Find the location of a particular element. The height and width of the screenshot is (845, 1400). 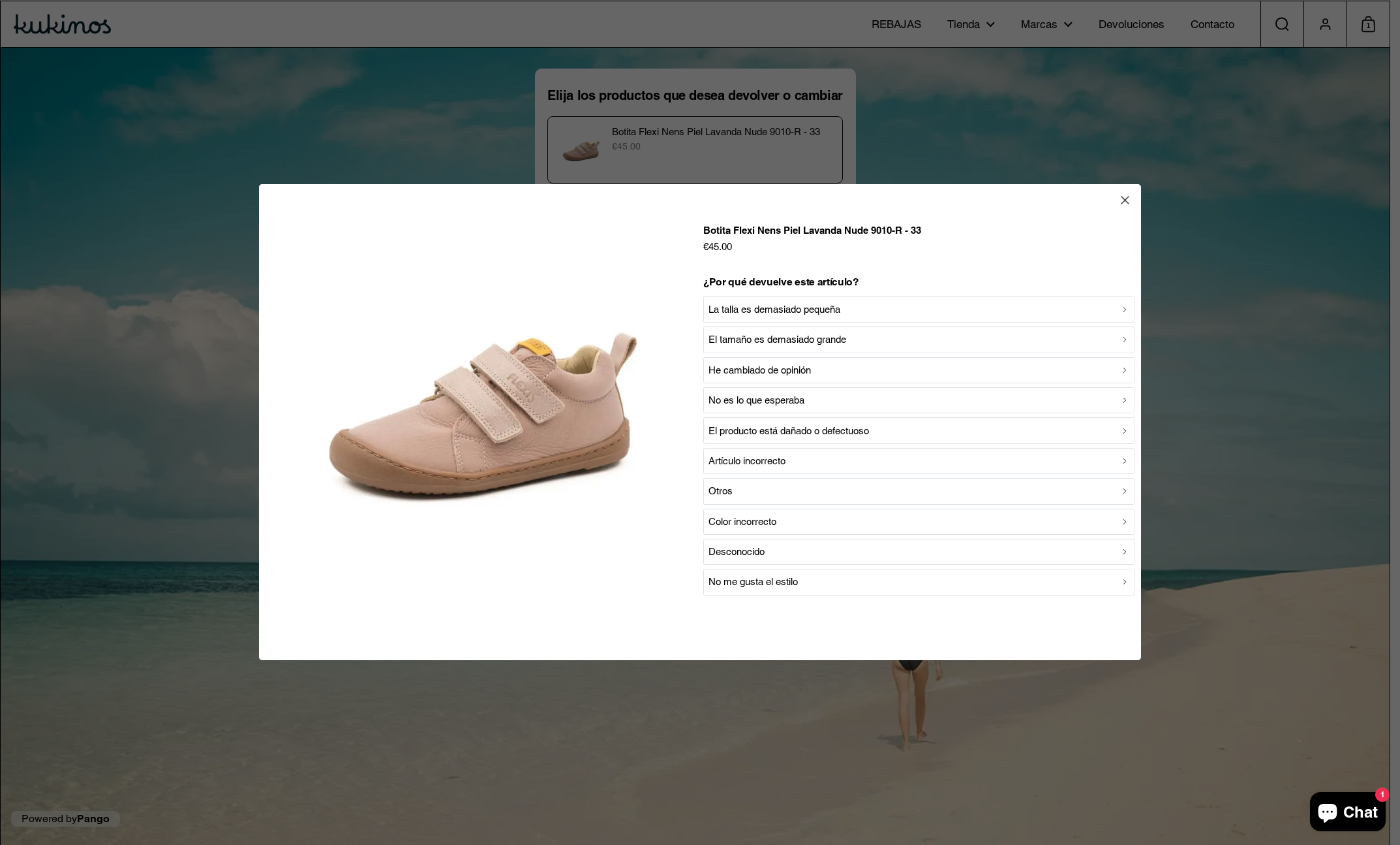

button: Color incorrecto is located at coordinates (919, 521).